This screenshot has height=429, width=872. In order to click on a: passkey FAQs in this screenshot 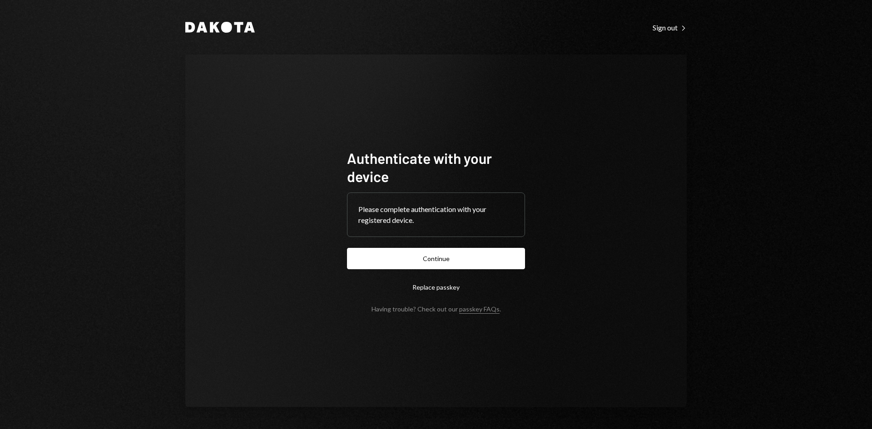, I will do `click(479, 309)`.